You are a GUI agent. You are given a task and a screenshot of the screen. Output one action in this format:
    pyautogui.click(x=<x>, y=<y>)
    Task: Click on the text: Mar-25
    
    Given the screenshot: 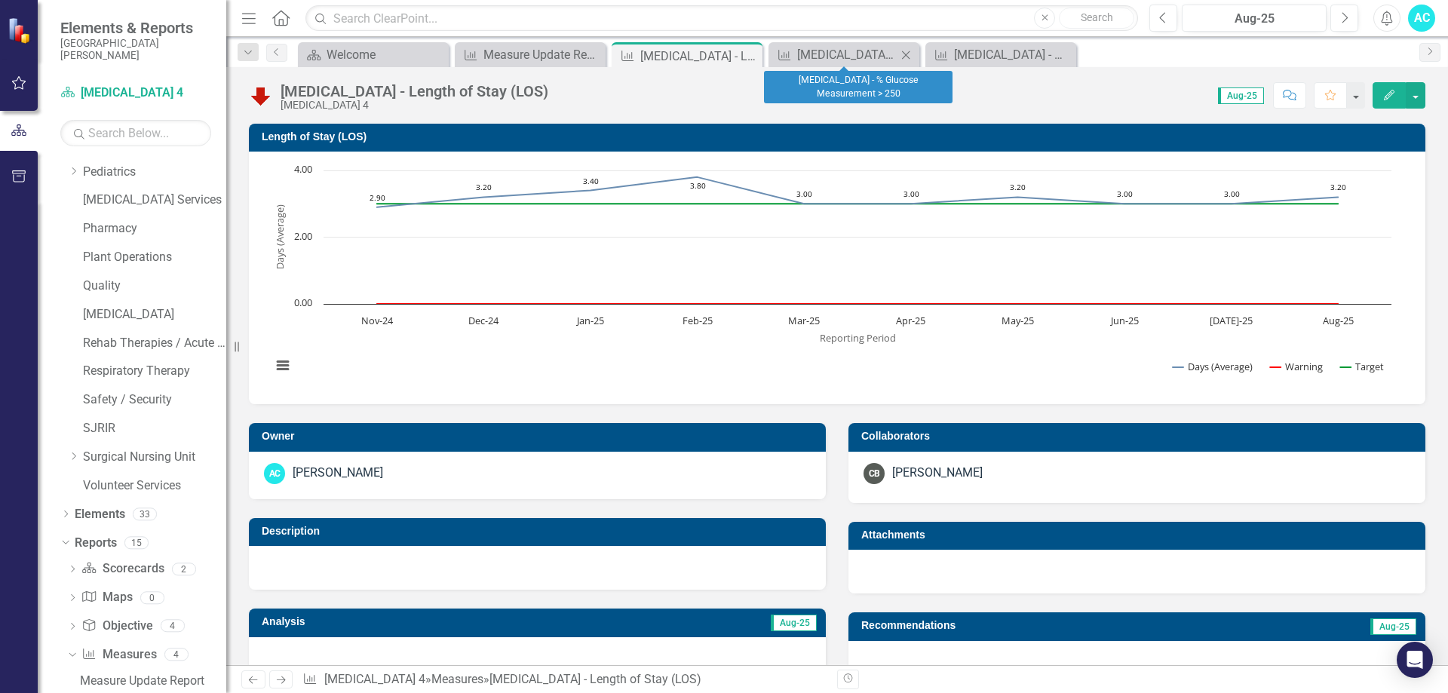 What is the action you would take?
    pyautogui.click(x=804, y=321)
    